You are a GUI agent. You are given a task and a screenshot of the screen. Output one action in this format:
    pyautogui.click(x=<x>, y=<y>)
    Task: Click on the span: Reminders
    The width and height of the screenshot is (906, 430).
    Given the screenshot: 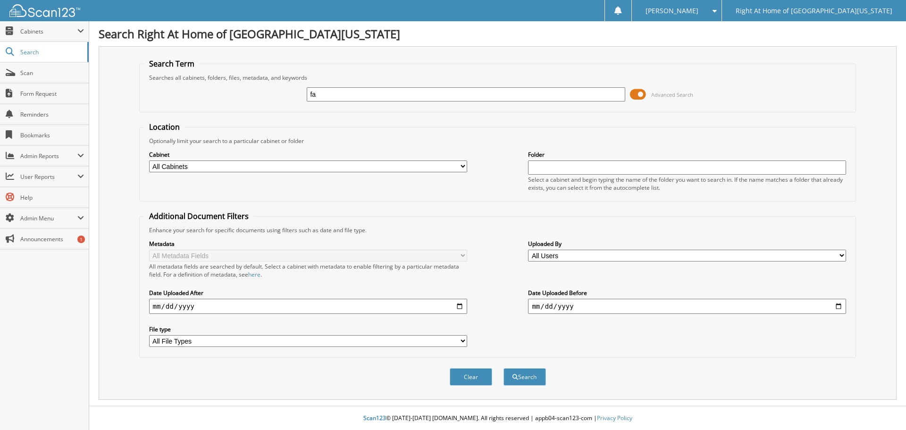 What is the action you would take?
    pyautogui.click(x=52, y=114)
    